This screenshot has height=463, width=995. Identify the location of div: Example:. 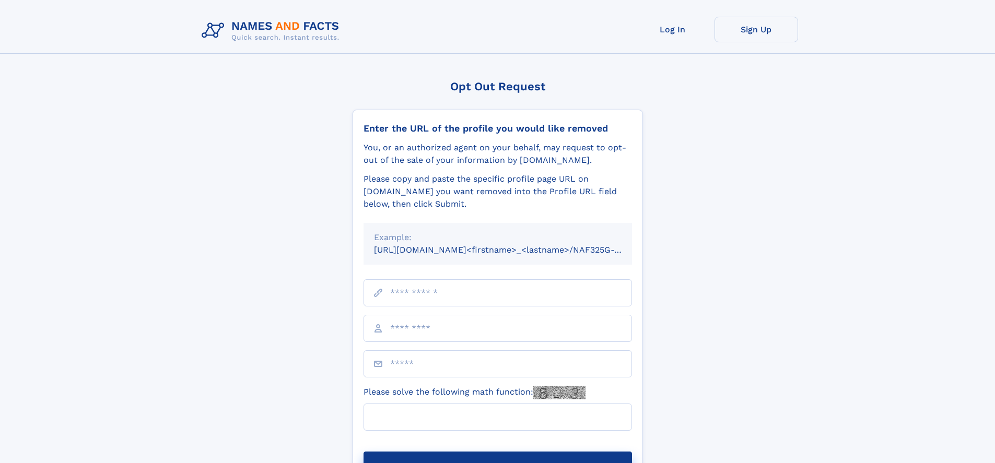
(498, 238).